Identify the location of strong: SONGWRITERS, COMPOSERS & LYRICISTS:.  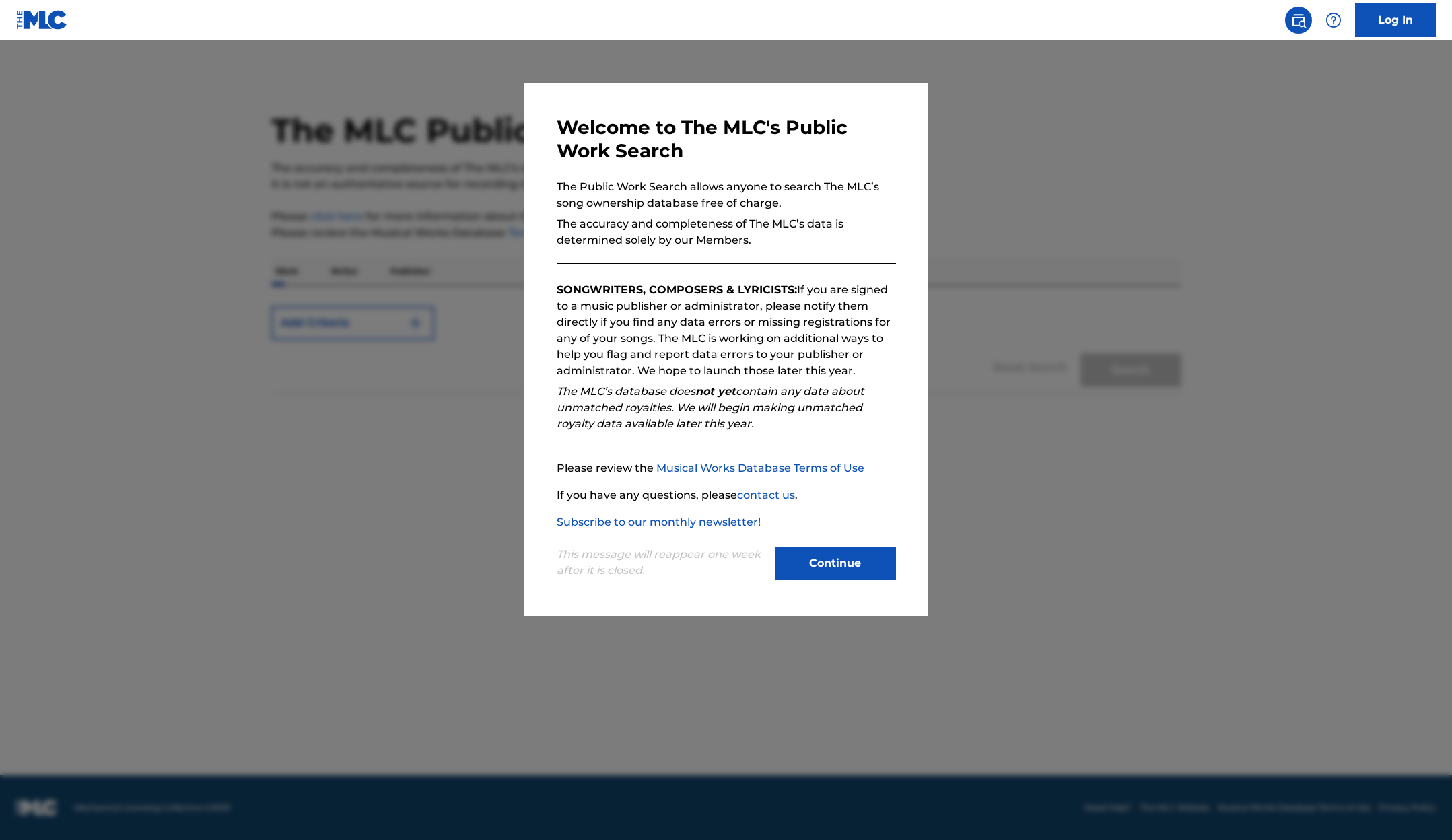
(676, 290).